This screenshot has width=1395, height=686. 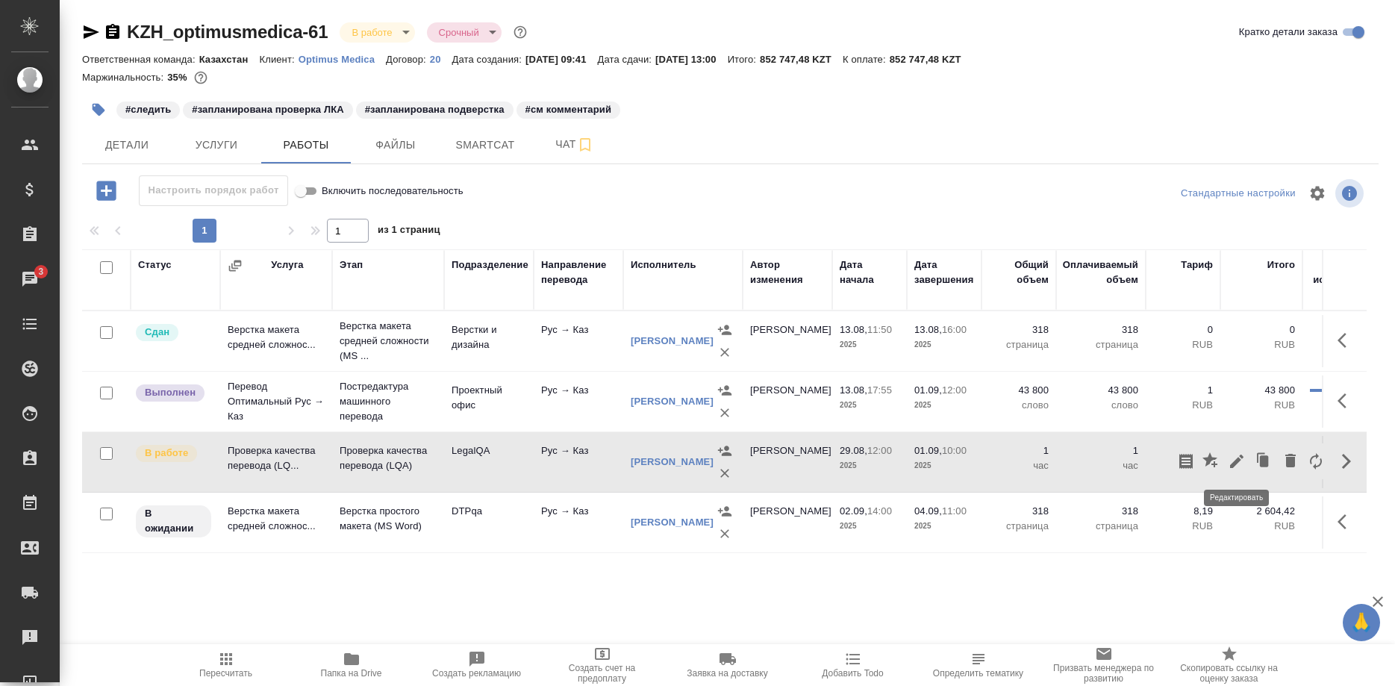 What do you see at coordinates (173, 453) in the screenshot?
I see `div: Исполнитель выполняет работу` at bounding box center [173, 453].